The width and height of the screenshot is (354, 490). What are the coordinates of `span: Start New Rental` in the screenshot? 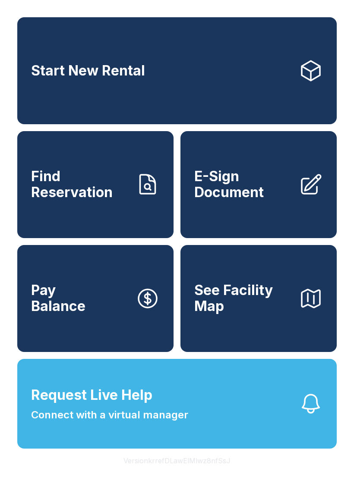 It's located at (88, 71).